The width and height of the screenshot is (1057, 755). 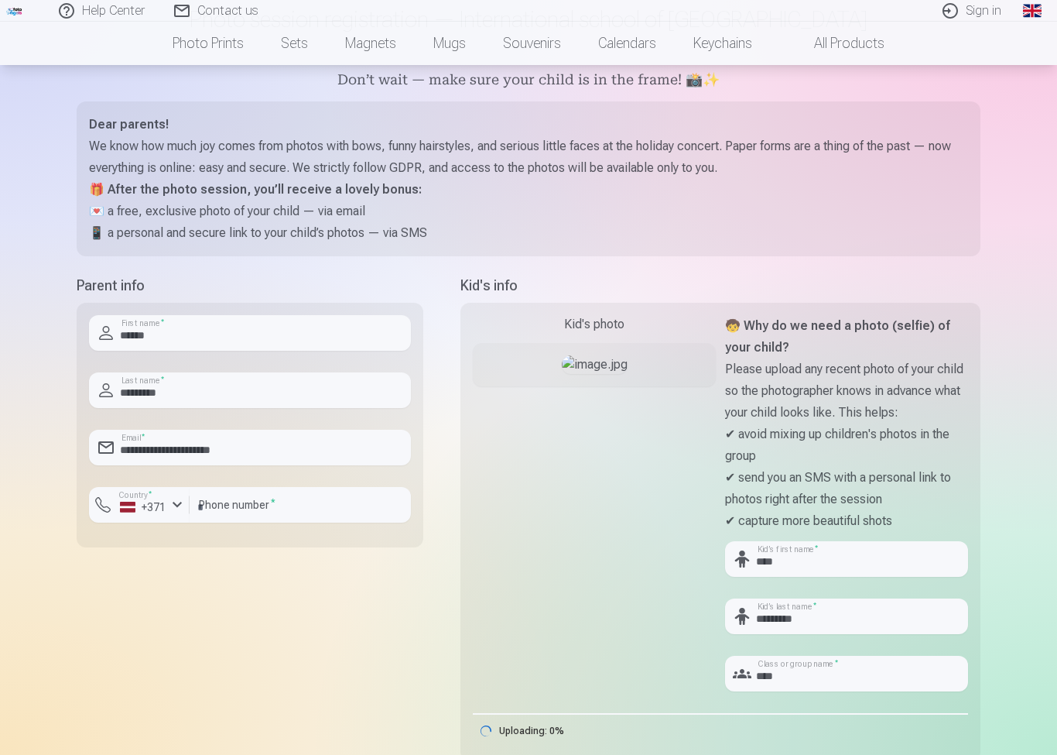 I want to click on button: Country*+371, so click(x=139, y=505).